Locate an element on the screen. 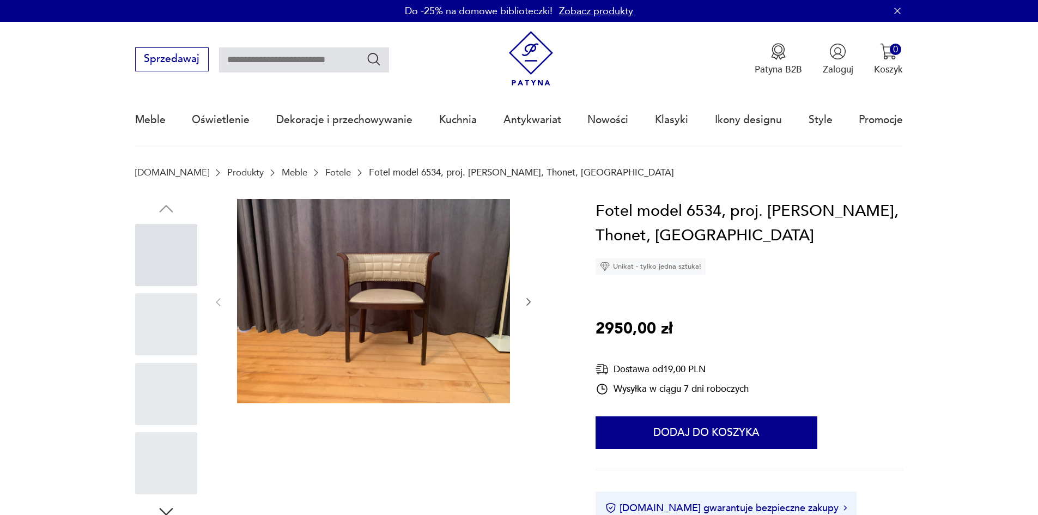 This screenshot has width=1038, height=515. button: Dodaj do koszyka is located at coordinates (706, 433).